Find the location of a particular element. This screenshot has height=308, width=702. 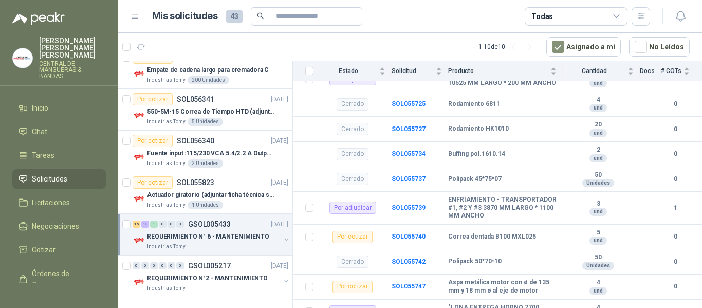

b: SOL055734 is located at coordinates (409, 154).